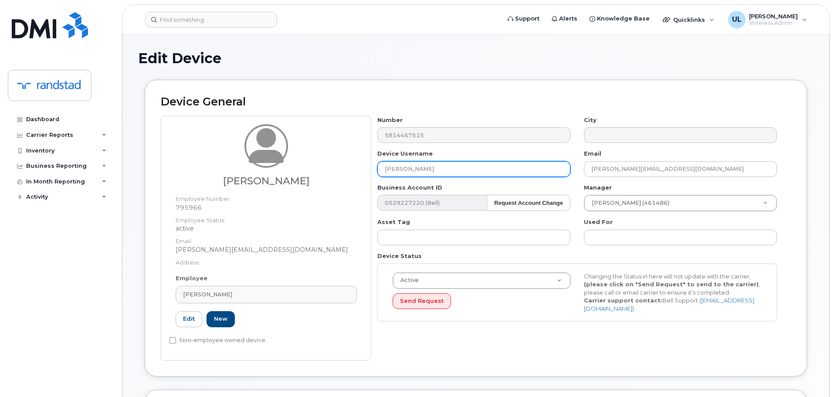  I want to click on label: City, so click(590, 120).